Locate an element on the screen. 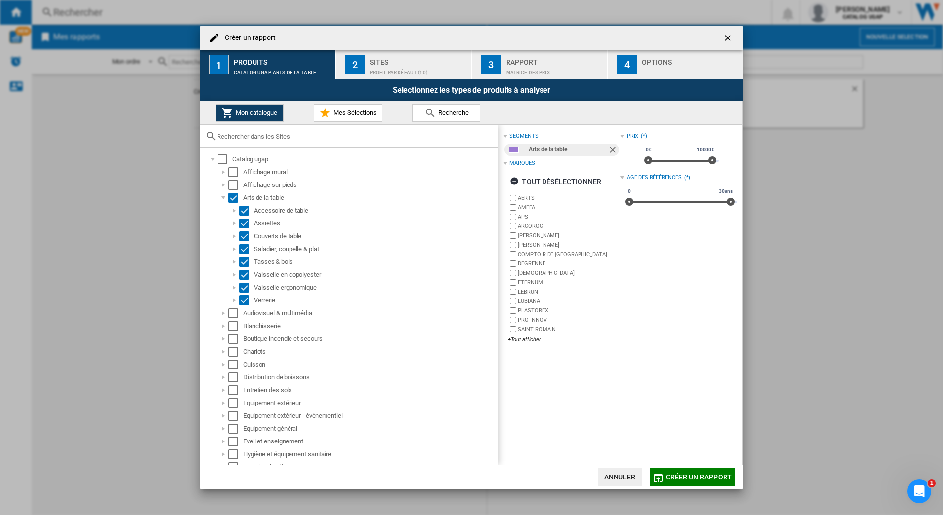 This screenshot has width=943, height=515. div: +Tout afficher is located at coordinates (564, 339).